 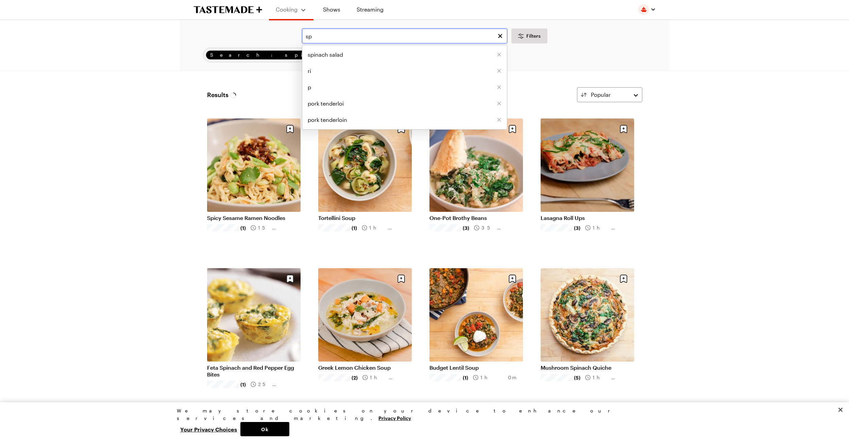 What do you see at coordinates (286, 9) in the screenshot?
I see `span: Cooking` at bounding box center [286, 9].